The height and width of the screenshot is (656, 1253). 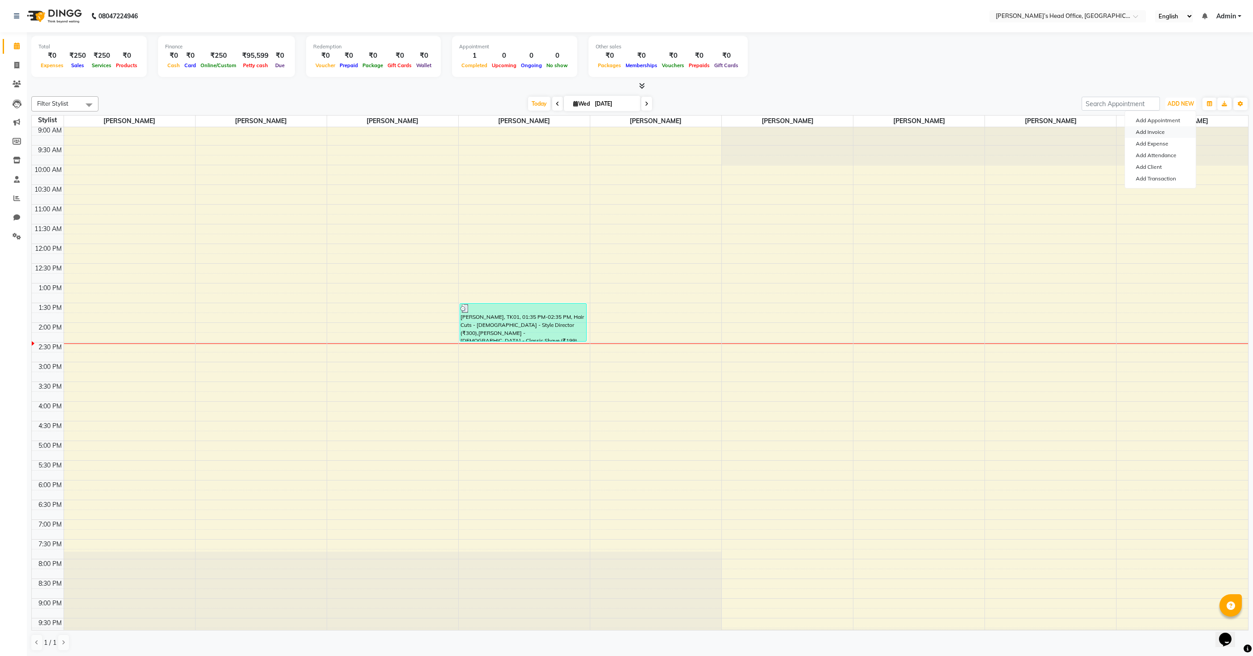 I want to click on div: 4:30 PM, so click(x=50, y=426).